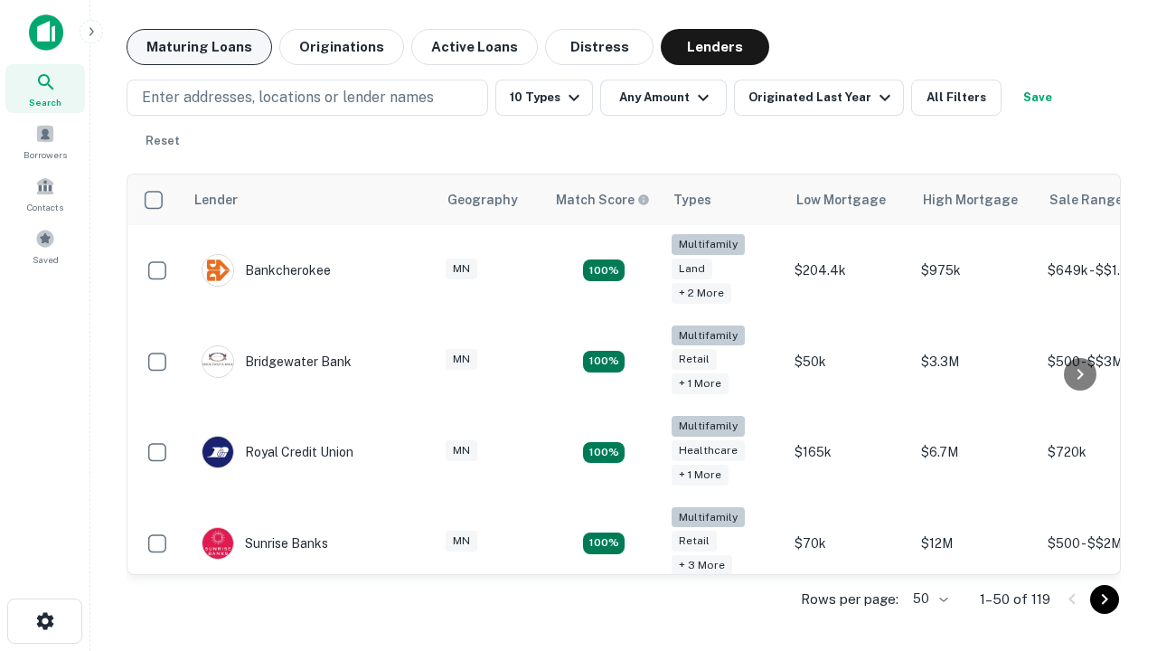 Image resolution: width=1157 pixels, height=651 pixels. I want to click on p: Rows per page:, so click(849, 599).